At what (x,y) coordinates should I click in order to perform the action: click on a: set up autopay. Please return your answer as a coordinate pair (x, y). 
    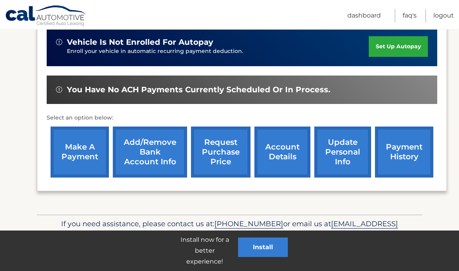
    Looking at the image, I should click on (398, 46).